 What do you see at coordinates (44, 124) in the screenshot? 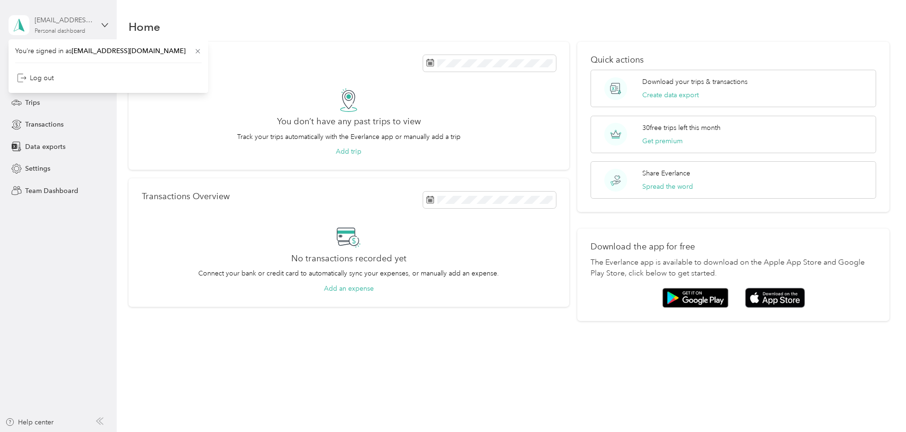
I see `span: Transactions` at bounding box center [44, 124].